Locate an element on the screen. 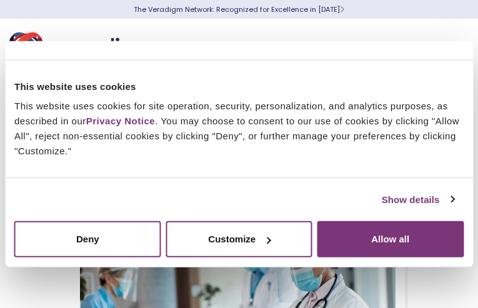 The width and height of the screenshot is (478, 308). button: Allow all is located at coordinates (390, 239).